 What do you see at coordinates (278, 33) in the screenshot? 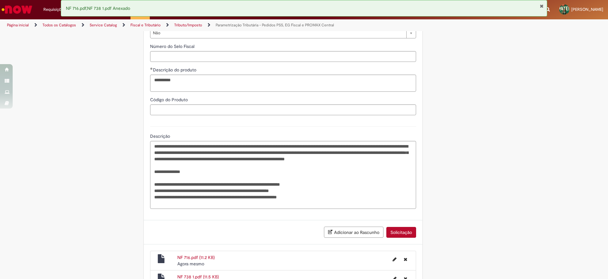
I see `span: Não` at bounding box center [278, 33].